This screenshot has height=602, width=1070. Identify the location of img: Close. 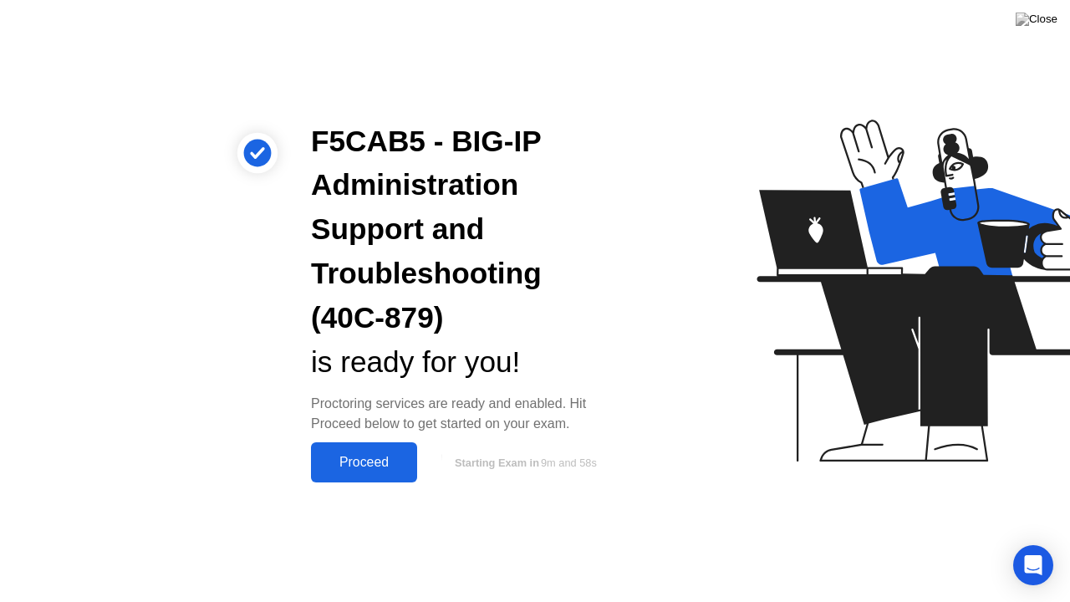
(1036, 19).